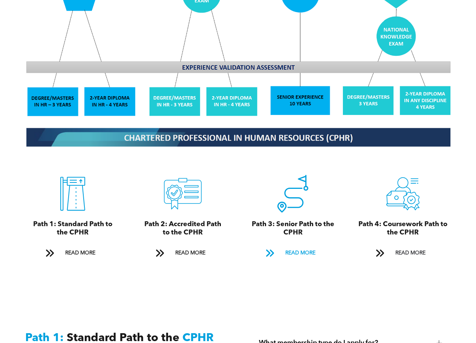 Image resolution: width=476 pixels, height=343 pixels. Describe the element at coordinates (293, 228) in the screenshot. I see `span: Path 3: Senior Path to the CPHR` at that location.